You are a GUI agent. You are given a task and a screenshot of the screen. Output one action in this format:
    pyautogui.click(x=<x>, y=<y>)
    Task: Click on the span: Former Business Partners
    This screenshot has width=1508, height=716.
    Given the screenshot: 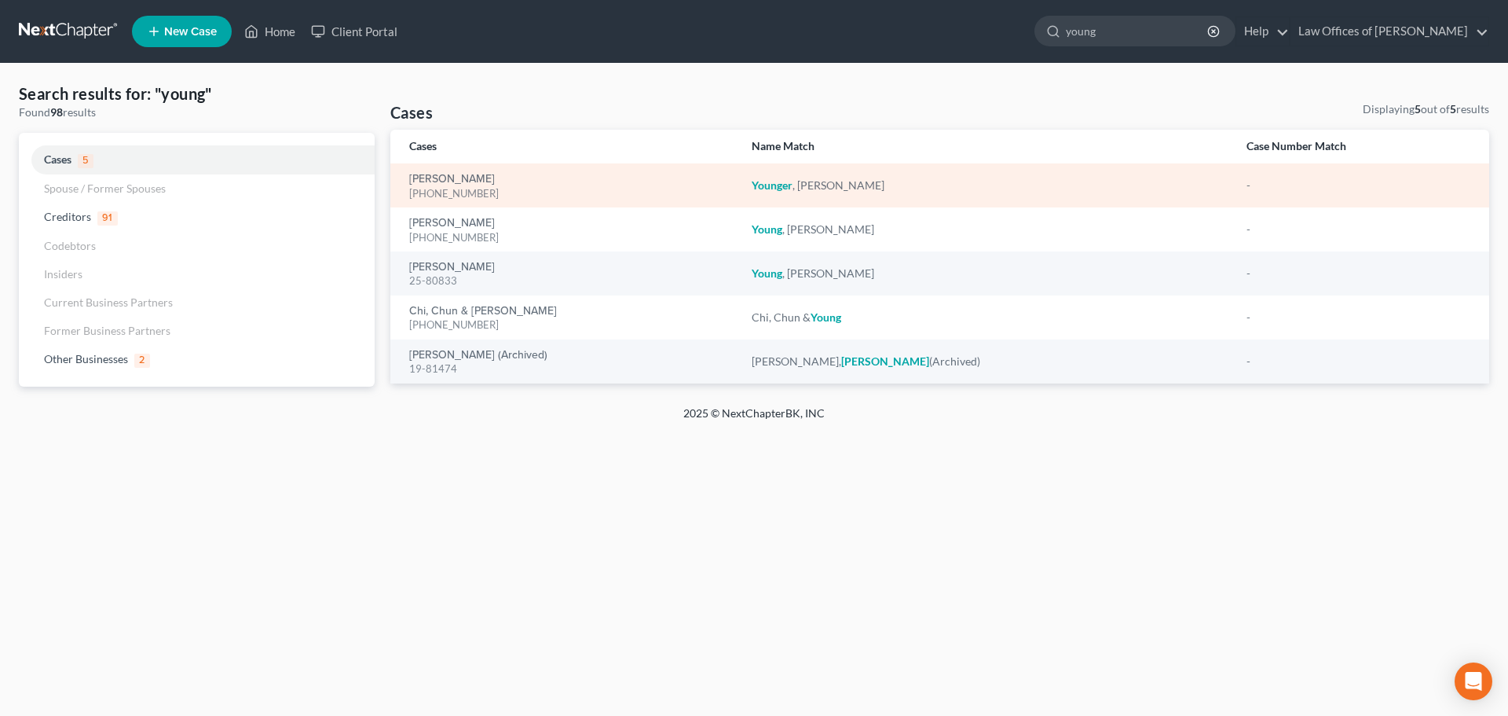 What is the action you would take?
    pyautogui.click(x=107, y=330)
    